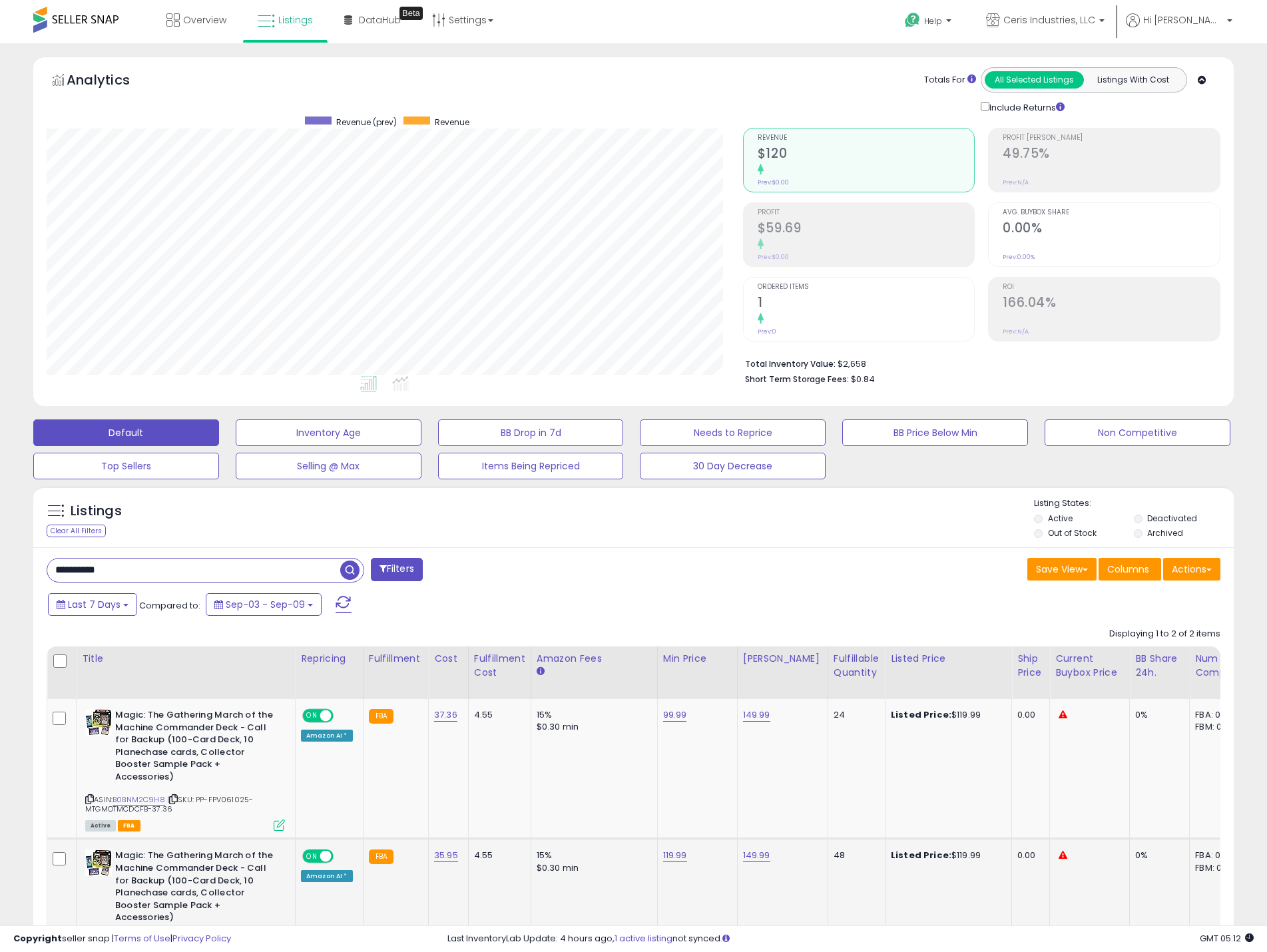 The image size is (1267, 952). I want to click on button: Selling @ Max, so click(328, 466).